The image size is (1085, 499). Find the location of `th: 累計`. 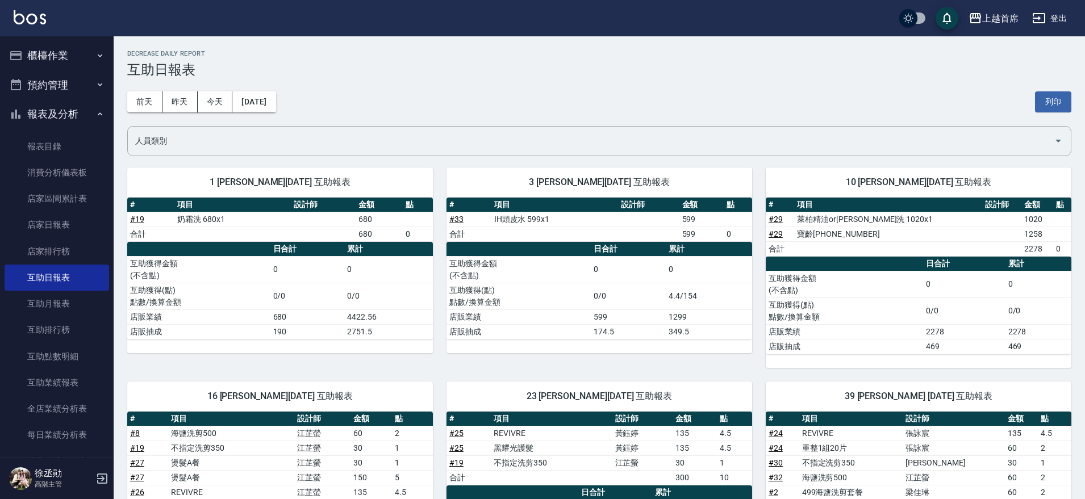

th: 累計 is located at coordinates (709, 249).